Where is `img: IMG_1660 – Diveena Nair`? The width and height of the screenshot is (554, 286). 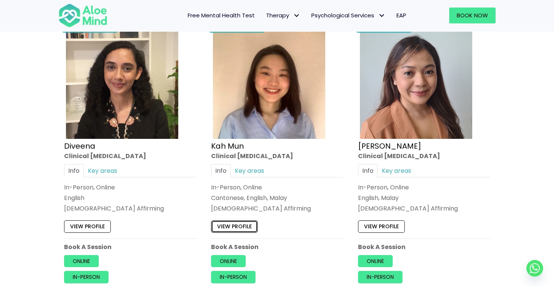
img: IMG_1660 – Diveena Nair is located at coordinates (122, 83).